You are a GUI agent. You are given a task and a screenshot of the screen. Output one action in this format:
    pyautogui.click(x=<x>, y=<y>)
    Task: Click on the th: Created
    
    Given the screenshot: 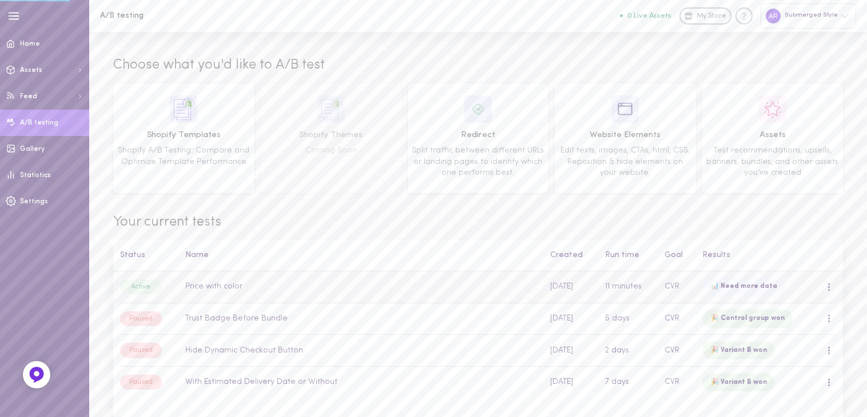 What is the action you would take?
    pyautogui.click(x=571, y=256)
    